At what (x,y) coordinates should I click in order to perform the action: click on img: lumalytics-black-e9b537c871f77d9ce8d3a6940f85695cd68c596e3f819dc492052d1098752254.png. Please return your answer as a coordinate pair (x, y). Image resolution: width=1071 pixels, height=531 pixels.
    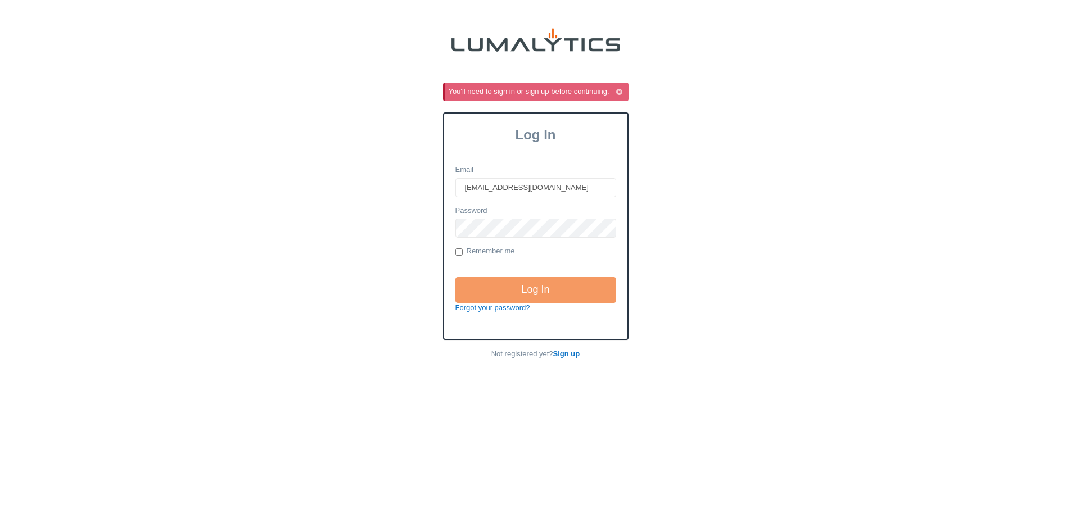
    Looking at the image, I should click on (536, 40).